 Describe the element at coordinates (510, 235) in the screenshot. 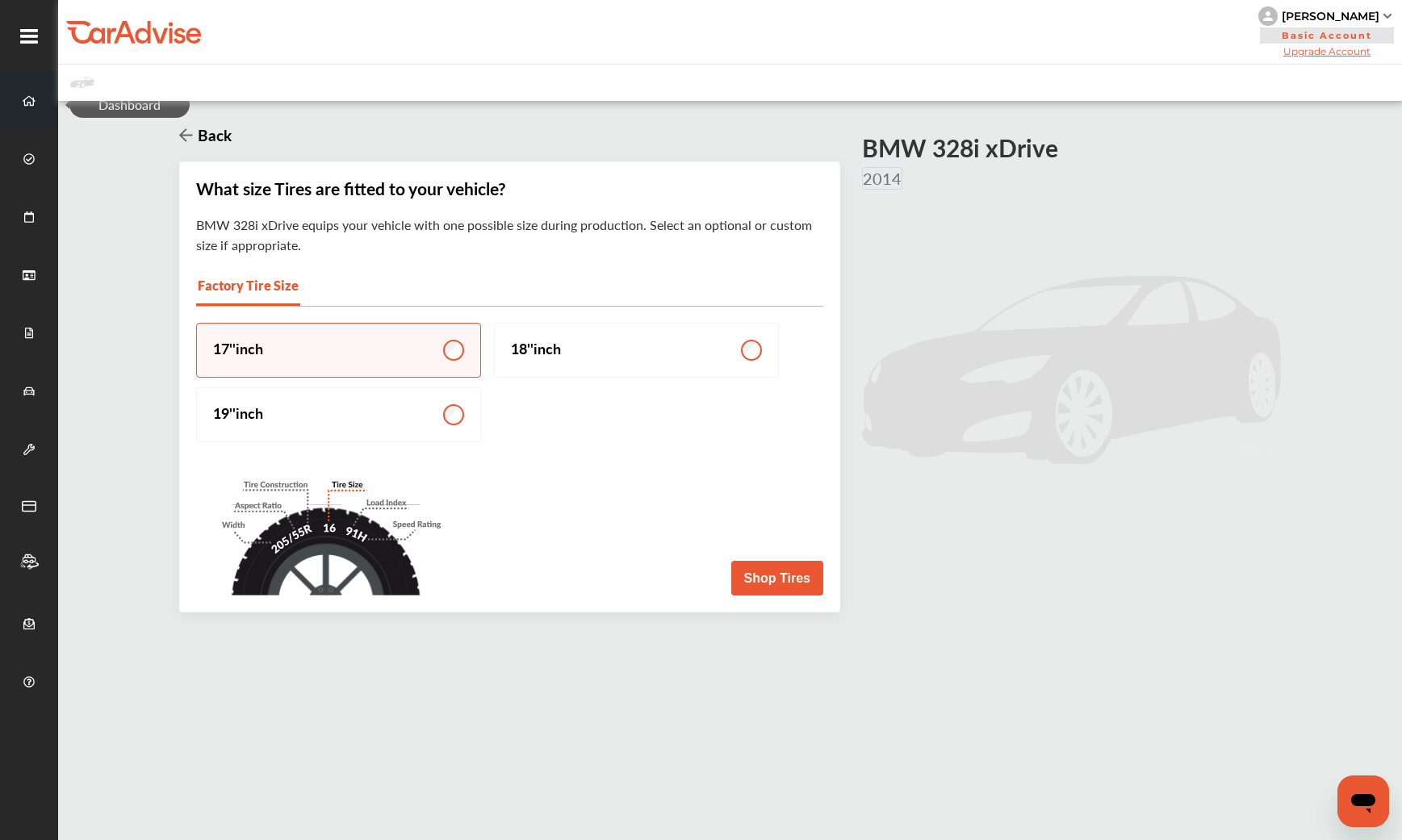

I see `div: BMW 328i xDrive equips your vehicle with one possible size during production. Select an optional ...` at that location.